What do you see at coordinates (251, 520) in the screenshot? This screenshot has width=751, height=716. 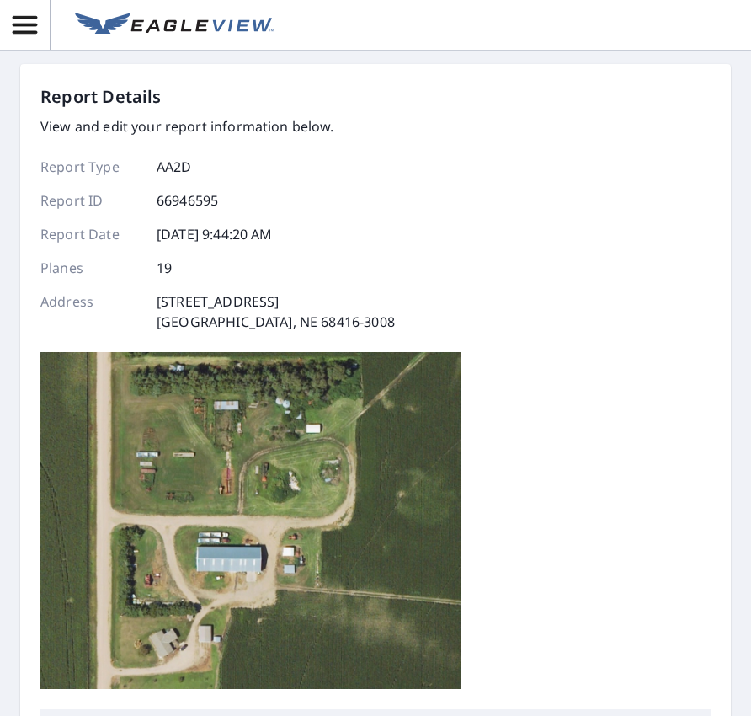 I see `img: Top image` at bounding box center [251, 520].